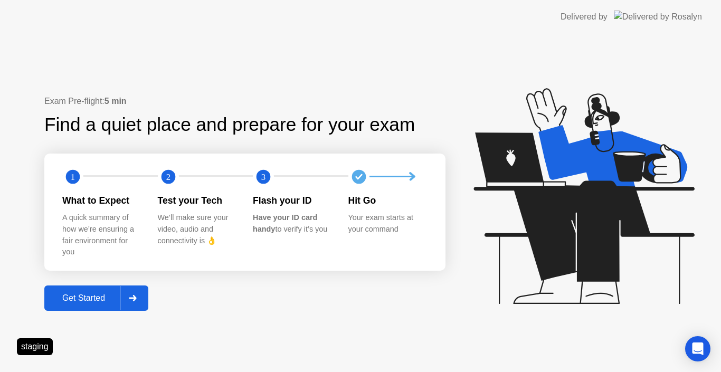 The image size is (721, 372). What do you see at coordinates (197, 229) in the screenshot?
I see `div: We’ll make sure your video, audio and connectivity is 👌` at bounding box center [197, 229].